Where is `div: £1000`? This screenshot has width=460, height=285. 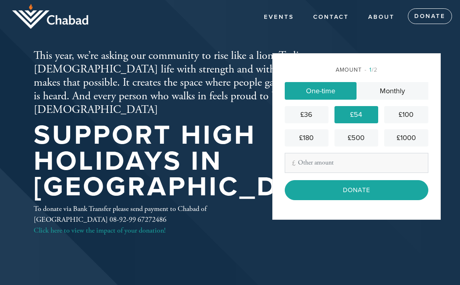 div: £1000 is located at coordinates (405, 138).